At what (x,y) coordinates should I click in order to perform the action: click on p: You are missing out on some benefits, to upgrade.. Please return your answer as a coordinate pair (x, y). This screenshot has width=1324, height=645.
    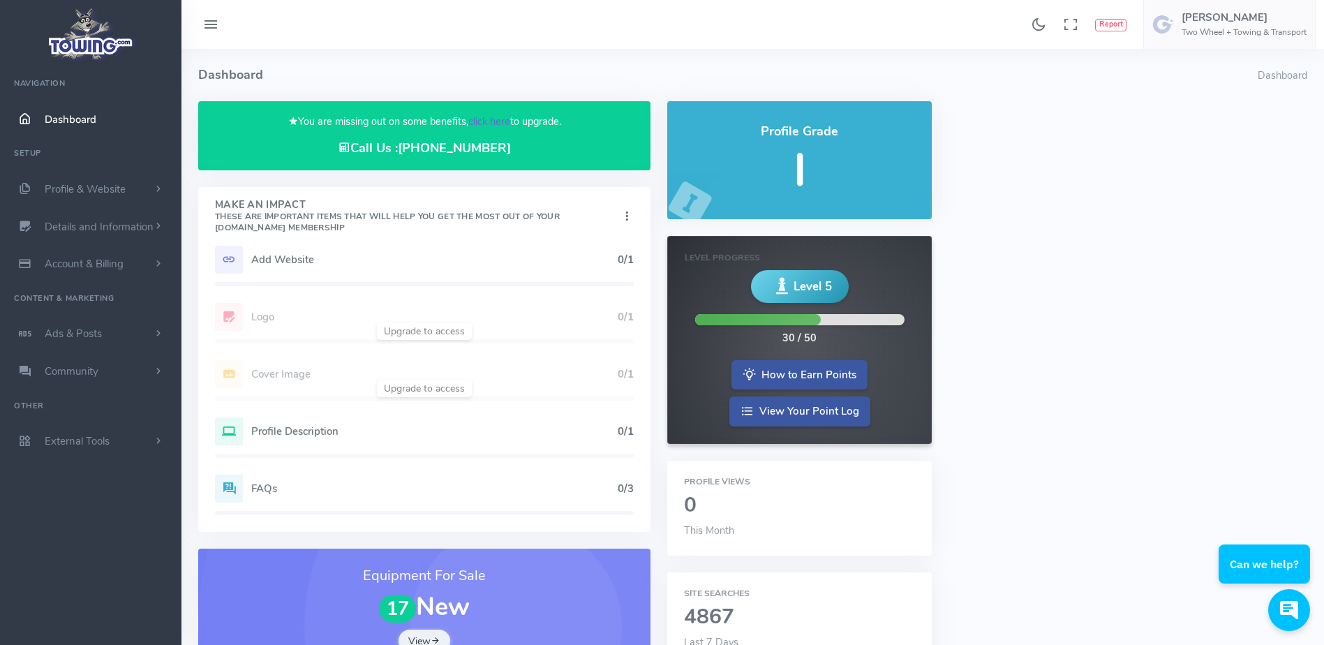
    Looking at the image, I should click on (424, 121).